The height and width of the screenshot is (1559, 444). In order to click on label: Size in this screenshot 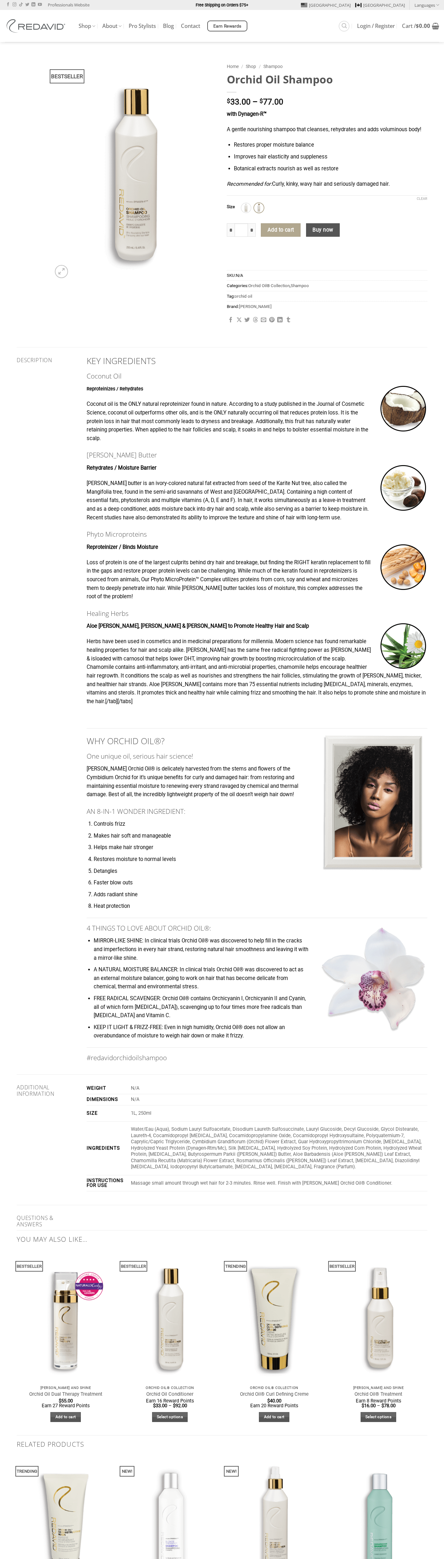, I will do `click(231, 207)`.